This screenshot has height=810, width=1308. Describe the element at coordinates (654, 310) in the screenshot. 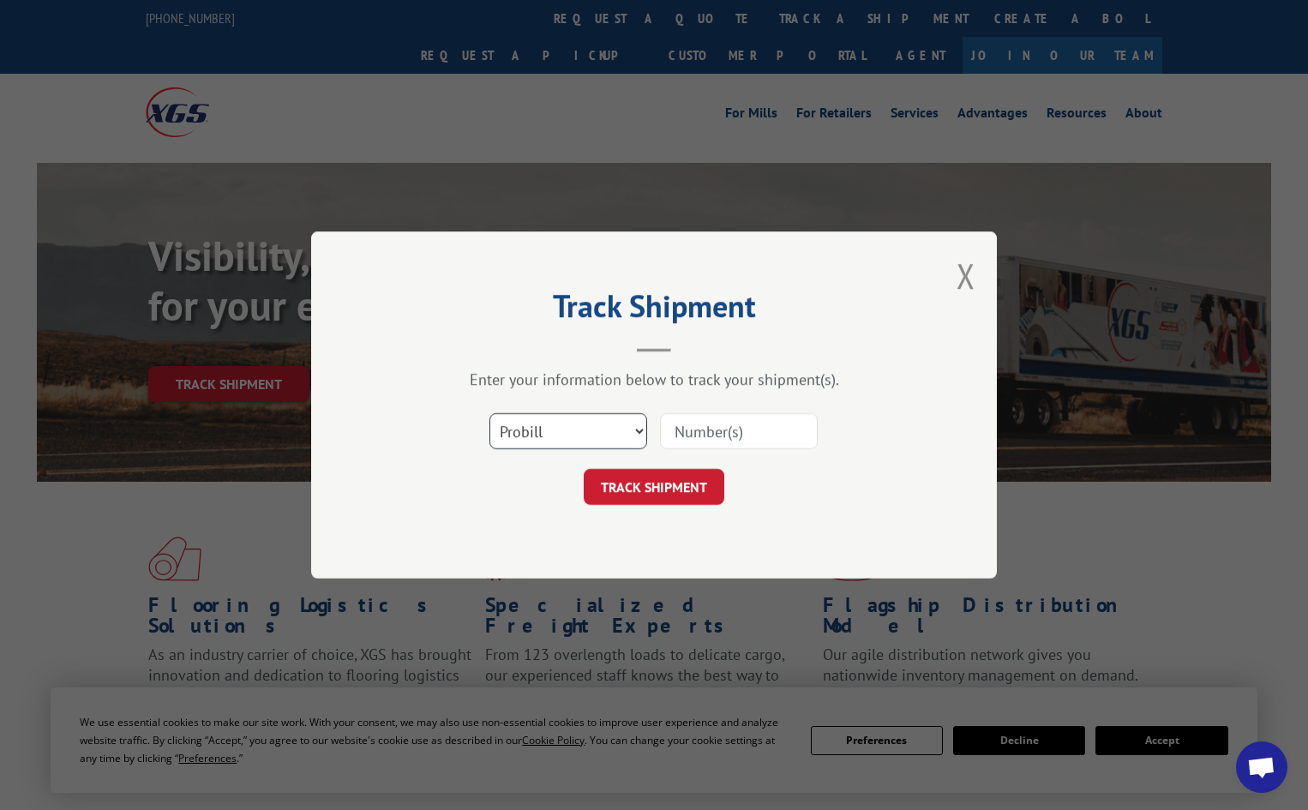

I see `h2: Track Shipment` at that location.